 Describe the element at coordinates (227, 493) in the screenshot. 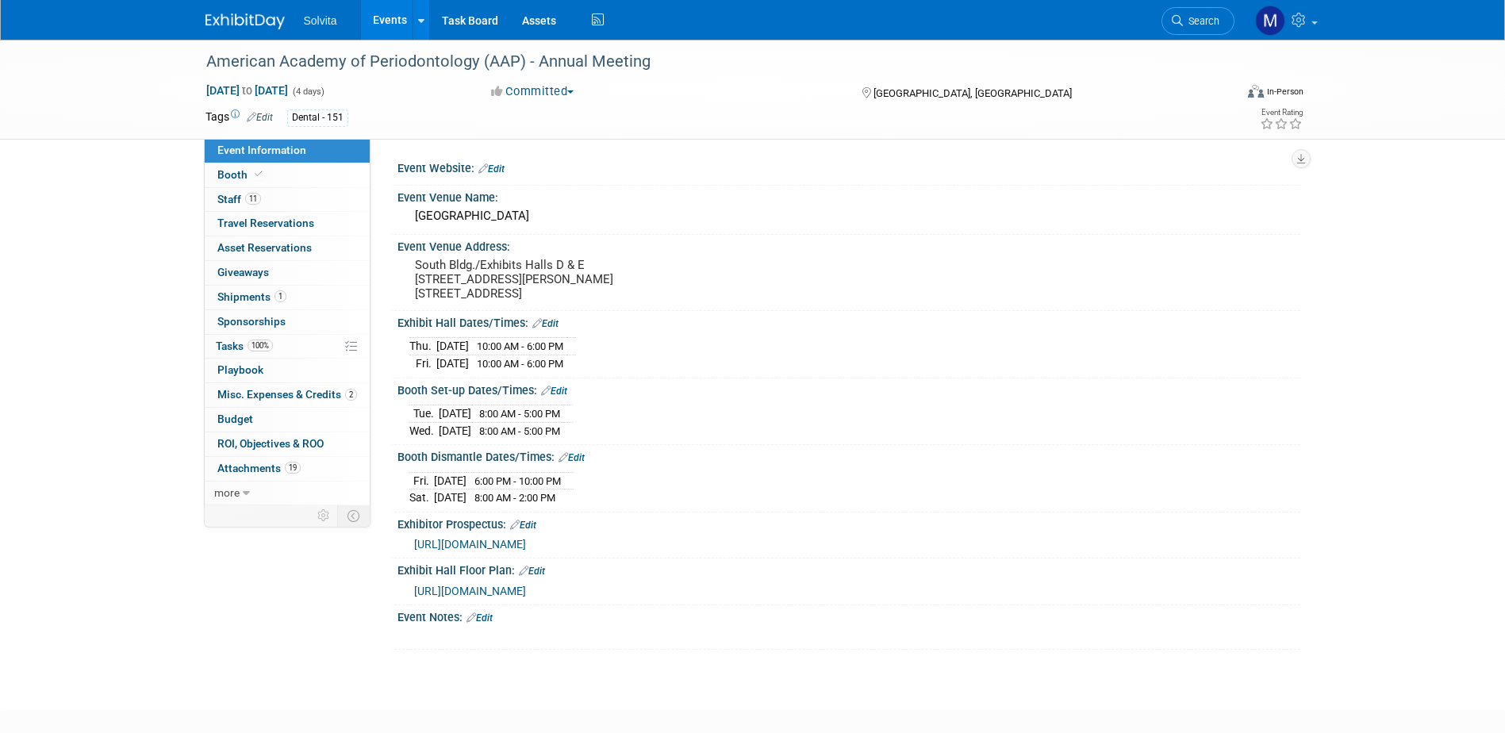

I see `span: more` at that location.